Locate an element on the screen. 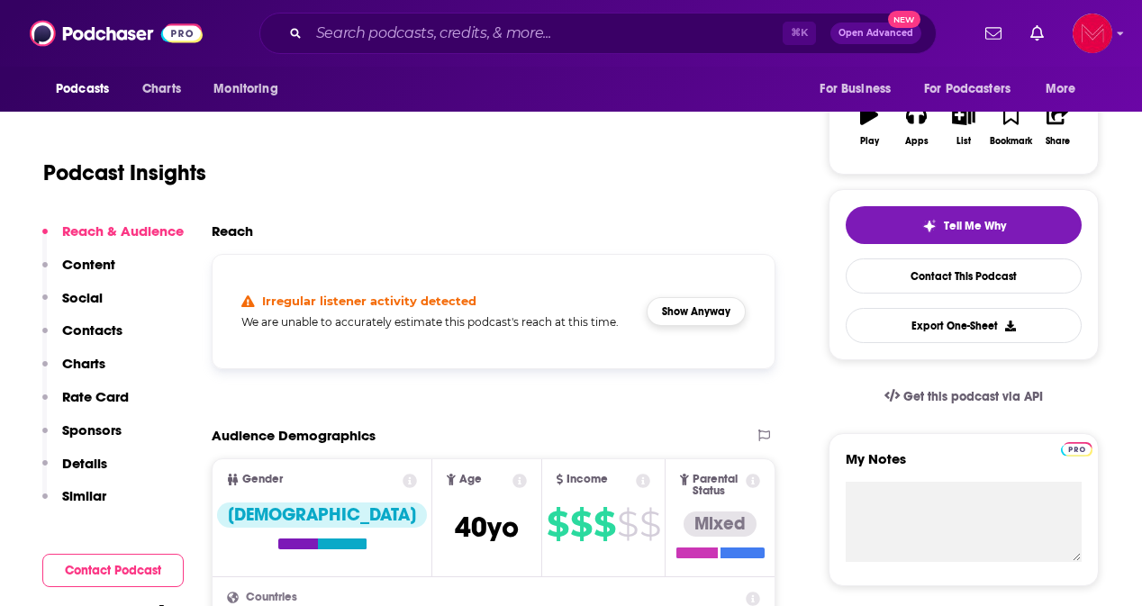  p: Contacts is located at coordinates (92, 330).